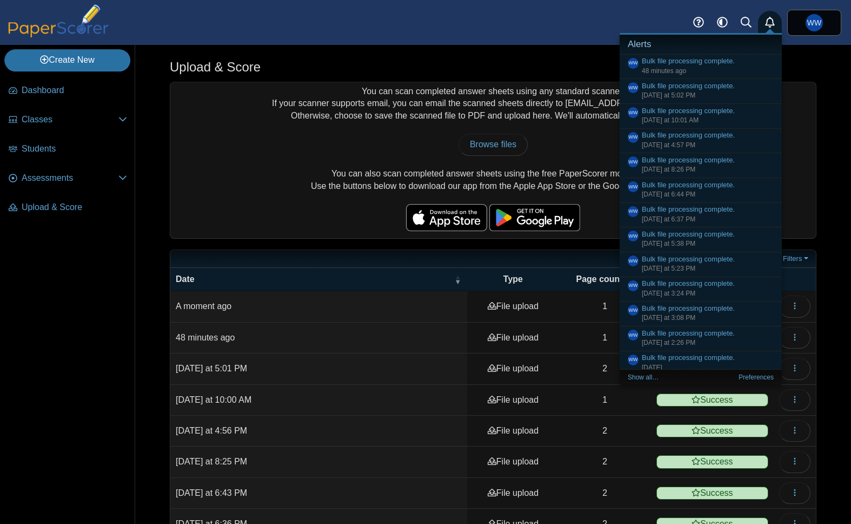 This screenshot has height=524, width=851. What do you see at coordinates (770, 23) in the screenshot?
I see `a: Alerts` at bounding box center [770, 23].